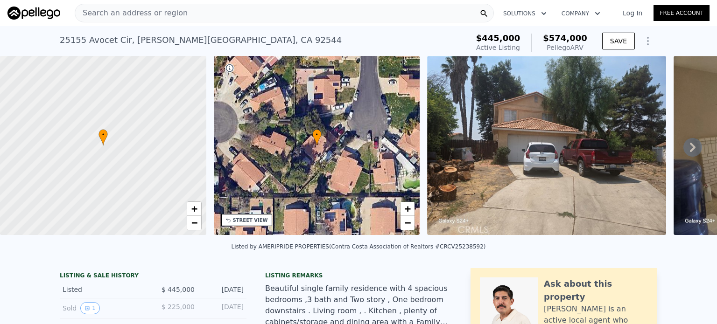 The height and width of the screenshot is (324, 717). I want to click on span: $574,000, so click(565, 38).